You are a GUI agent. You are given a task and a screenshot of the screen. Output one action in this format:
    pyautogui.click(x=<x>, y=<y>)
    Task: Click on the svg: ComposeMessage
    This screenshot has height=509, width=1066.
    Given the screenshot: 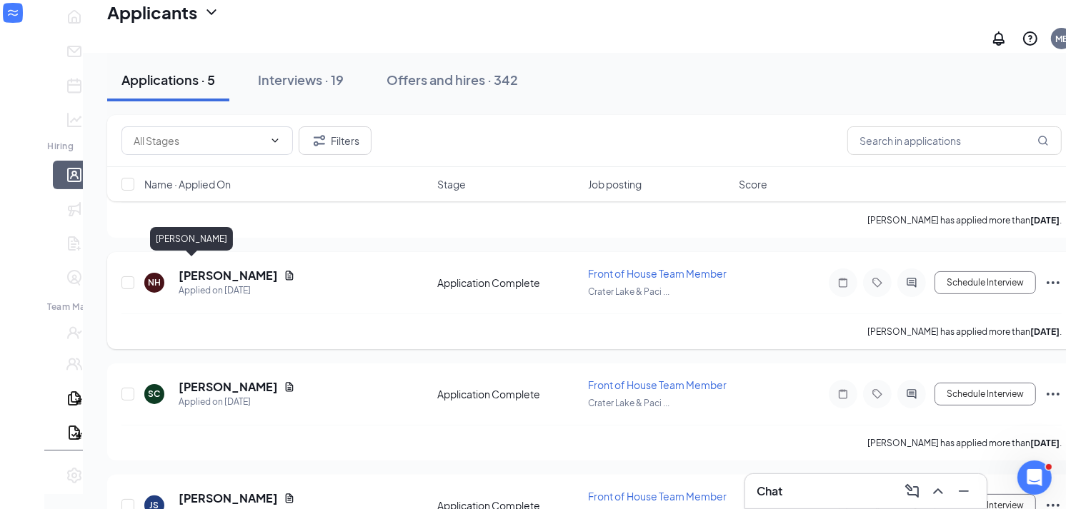 What is the action you would take?
    pyautogui.click(x=912, y=491)
    